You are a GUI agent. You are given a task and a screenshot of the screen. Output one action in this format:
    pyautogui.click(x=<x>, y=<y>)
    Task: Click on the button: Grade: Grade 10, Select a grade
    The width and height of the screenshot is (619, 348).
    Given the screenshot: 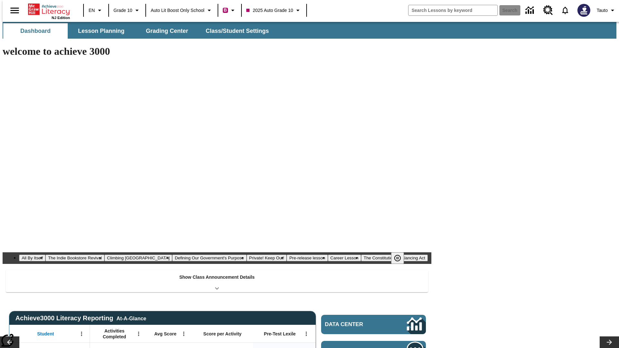 What is the action you would take?
    pyautogui.click(x=127, y=10)
    